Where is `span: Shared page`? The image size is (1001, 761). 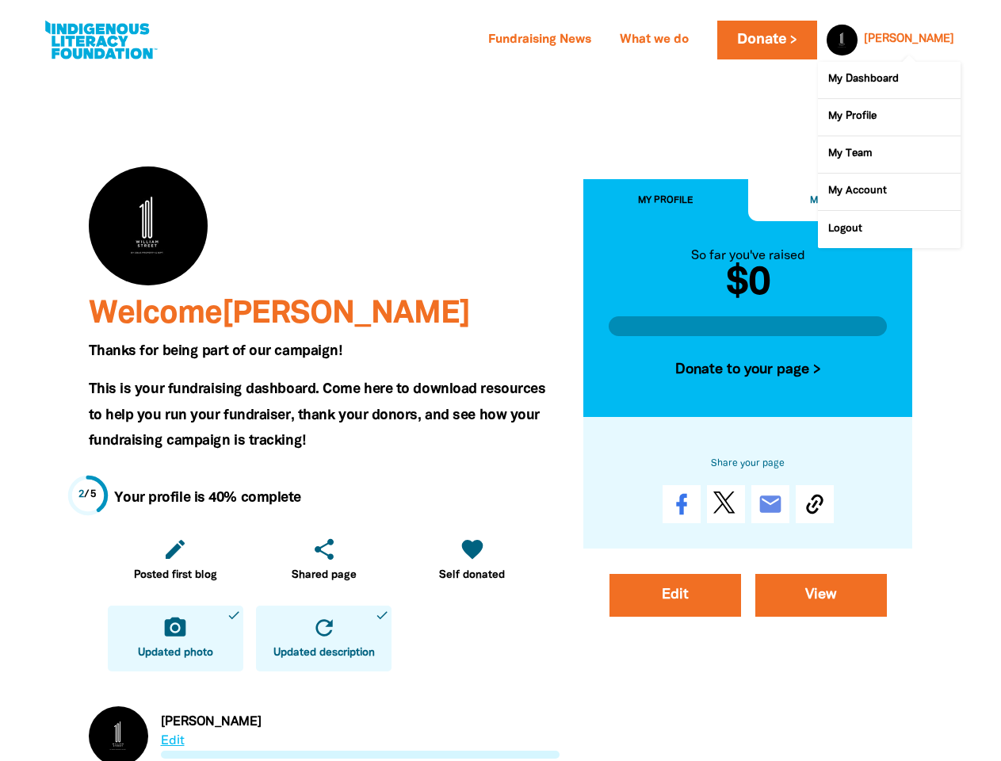 span: Shared page is located at coordinates (324, 576).